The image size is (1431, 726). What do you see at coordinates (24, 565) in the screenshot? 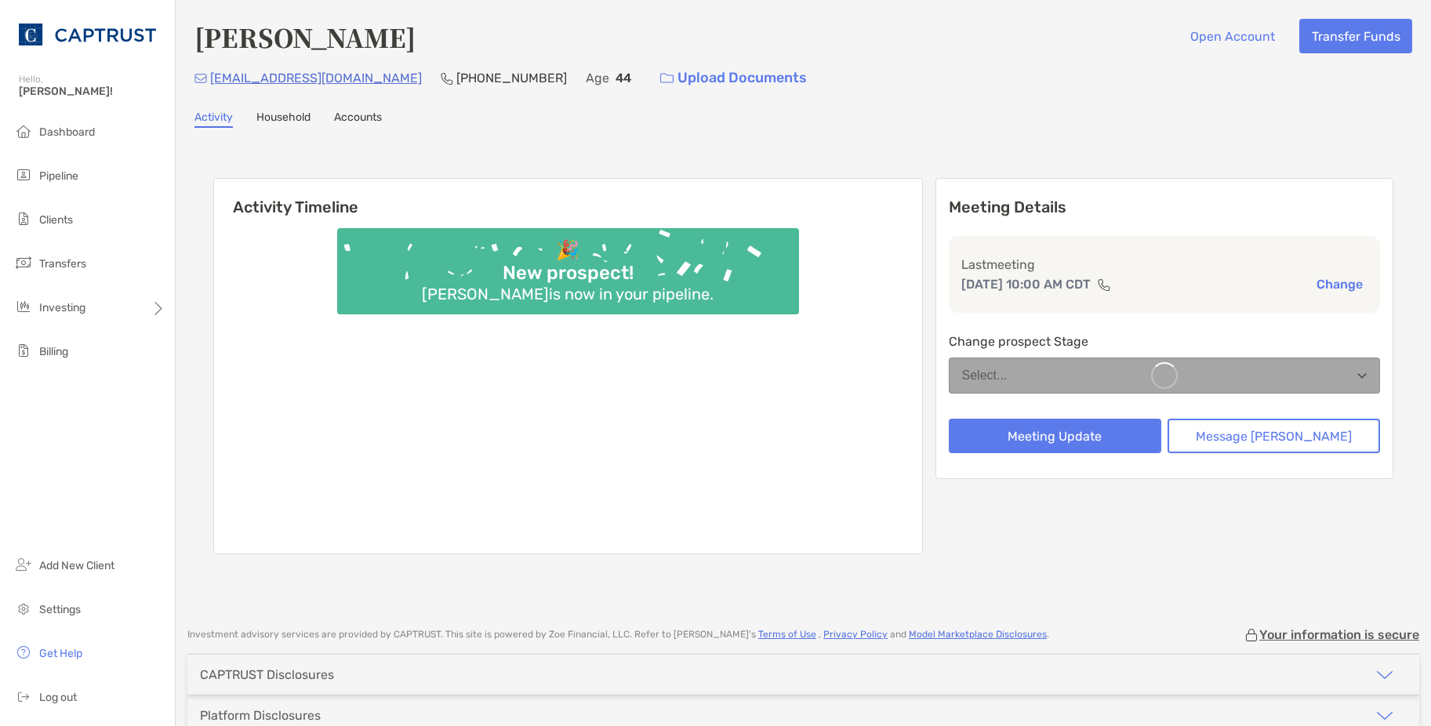
I see `img: add_new_client icon` at bounding box center [24, 565].